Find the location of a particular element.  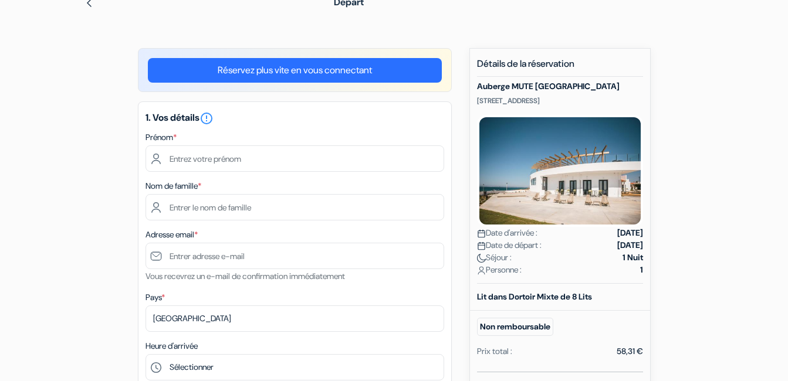

strong: 1 is located at coordinates (641, 270).